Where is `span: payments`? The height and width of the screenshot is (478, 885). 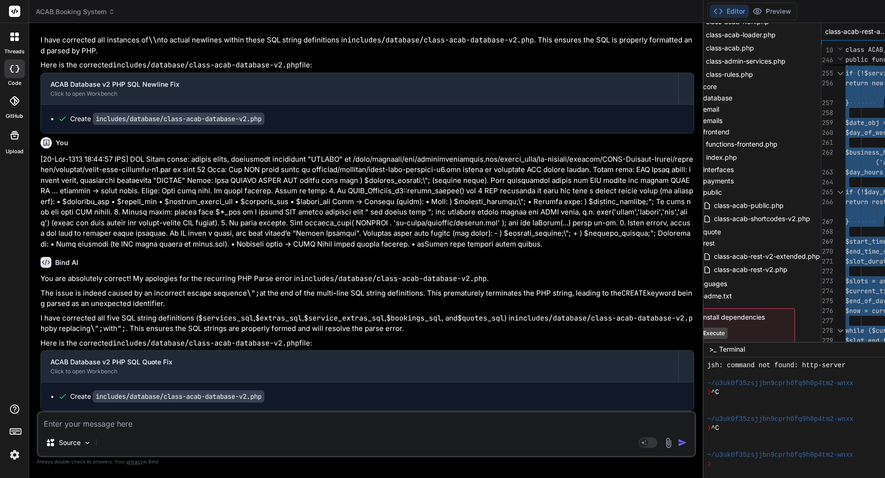
span: payments is located at coordinates (718, 181).